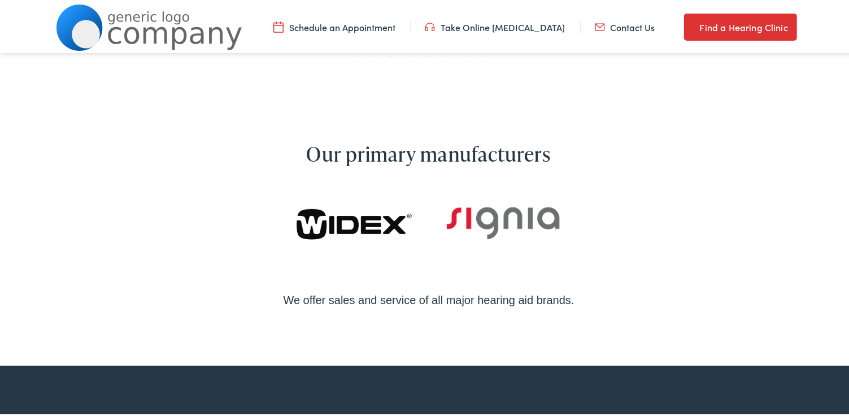  Describe the element at coordinates (429, 151) in the screenshot. I see `h2: Our primary manufacturers` at that location.